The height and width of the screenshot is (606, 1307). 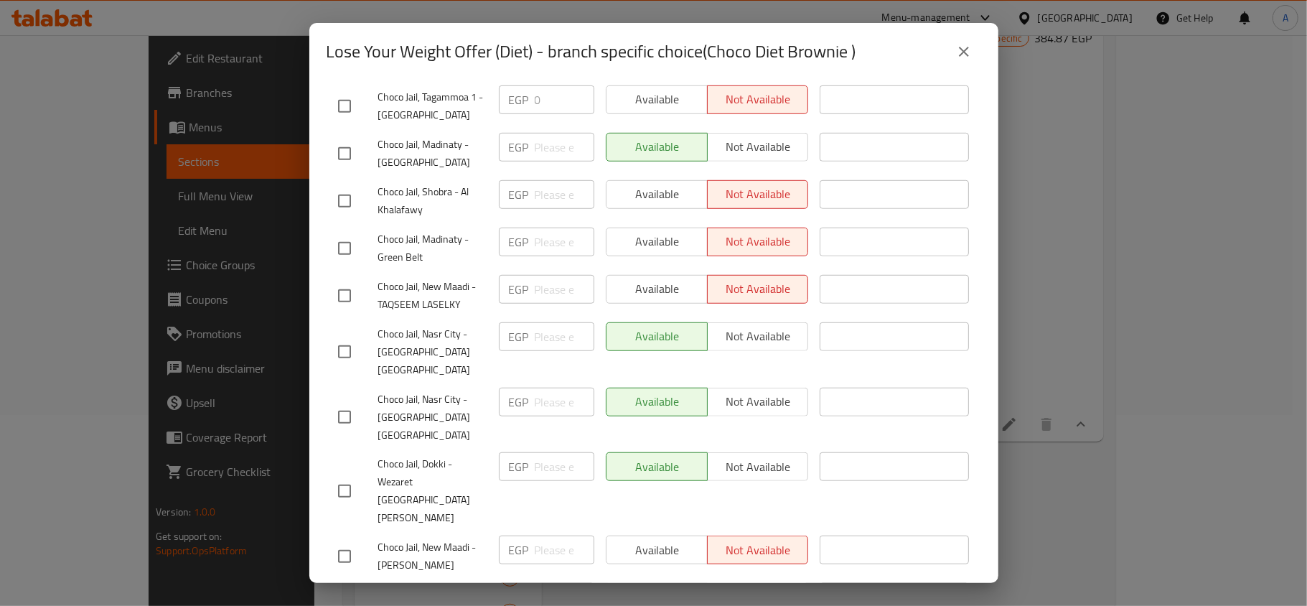 What do you see at coordinates (433, 201) in the screenshot?
I see `span: Choco Jail, Shobra - Al Khalafawy` at bounding box center [433, 201].